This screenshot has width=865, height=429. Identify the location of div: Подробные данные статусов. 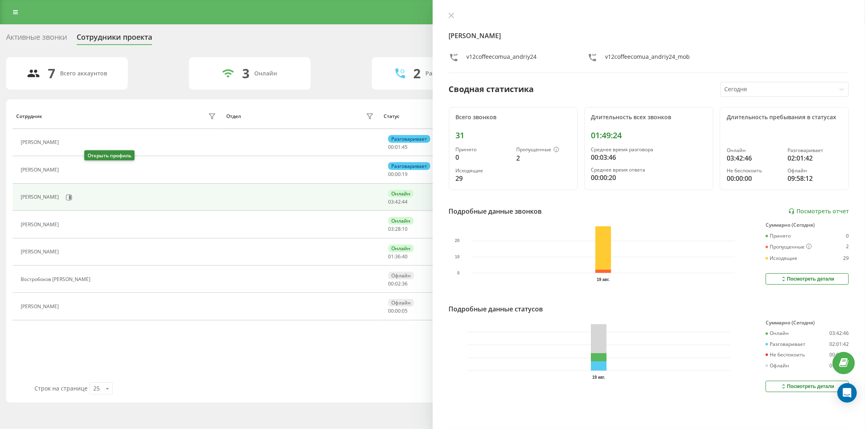
(496, 309).